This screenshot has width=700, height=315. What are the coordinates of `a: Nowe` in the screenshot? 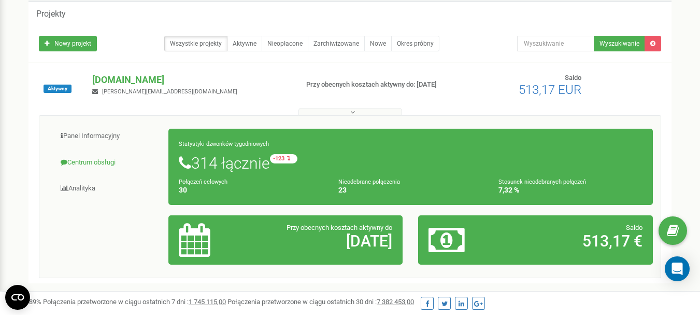 It's located at (378, 44).